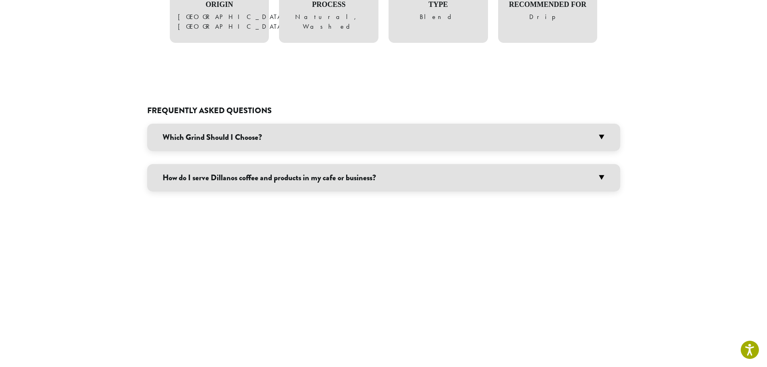  I want to click on h3: How do I serve Dillanos coffee and products in my cafe or business?, so click(384, 178).